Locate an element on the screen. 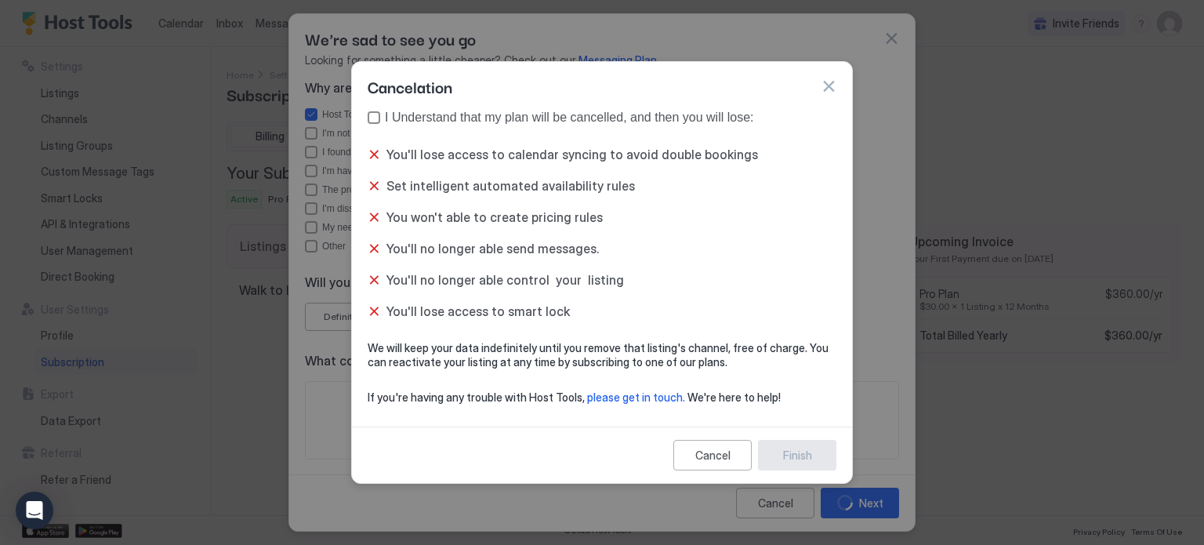 The height and width of the screenshot is (545, 1204). div: I Understand that my plan will be cancelled, and then you will lose: is located at coordinates (569, 118).